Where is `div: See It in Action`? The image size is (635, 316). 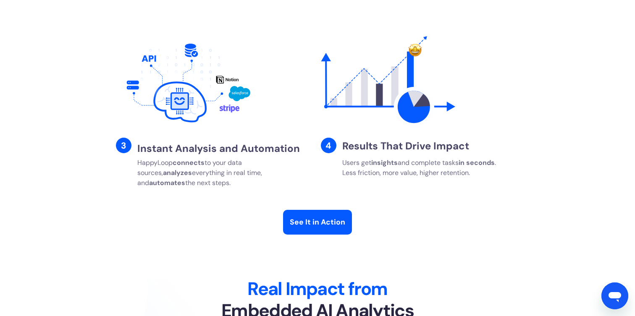 div: See It in Action is located at coordinates (318, 222).